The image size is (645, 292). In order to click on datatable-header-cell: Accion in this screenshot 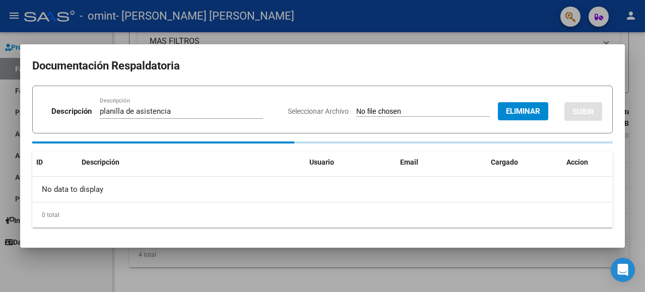, I will do `click(587, 162)`.